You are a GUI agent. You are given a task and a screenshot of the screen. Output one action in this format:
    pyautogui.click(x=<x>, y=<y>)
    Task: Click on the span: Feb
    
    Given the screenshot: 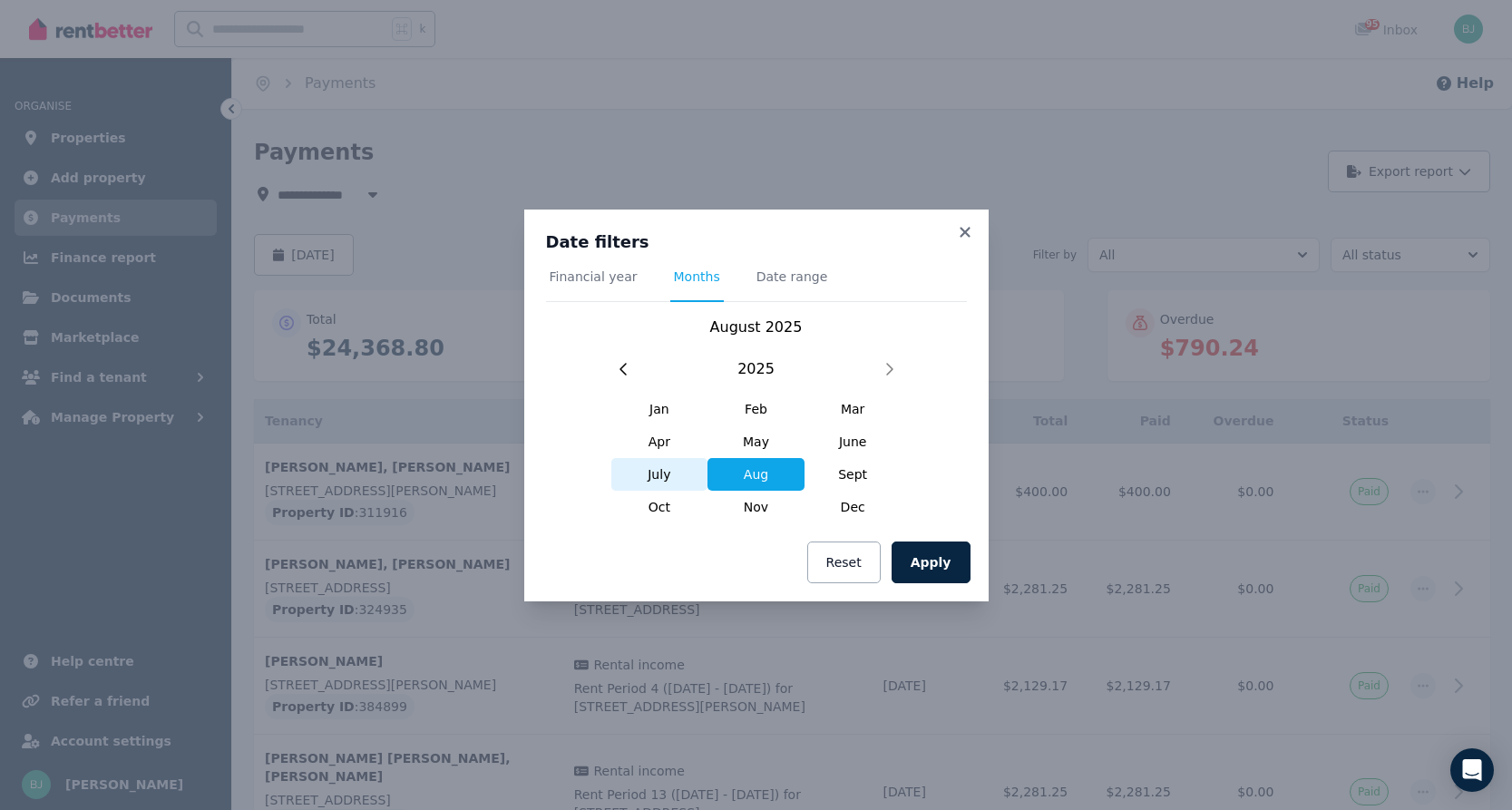 What is the action you would take?
    pyautogui.click(x=756, y=409)
    